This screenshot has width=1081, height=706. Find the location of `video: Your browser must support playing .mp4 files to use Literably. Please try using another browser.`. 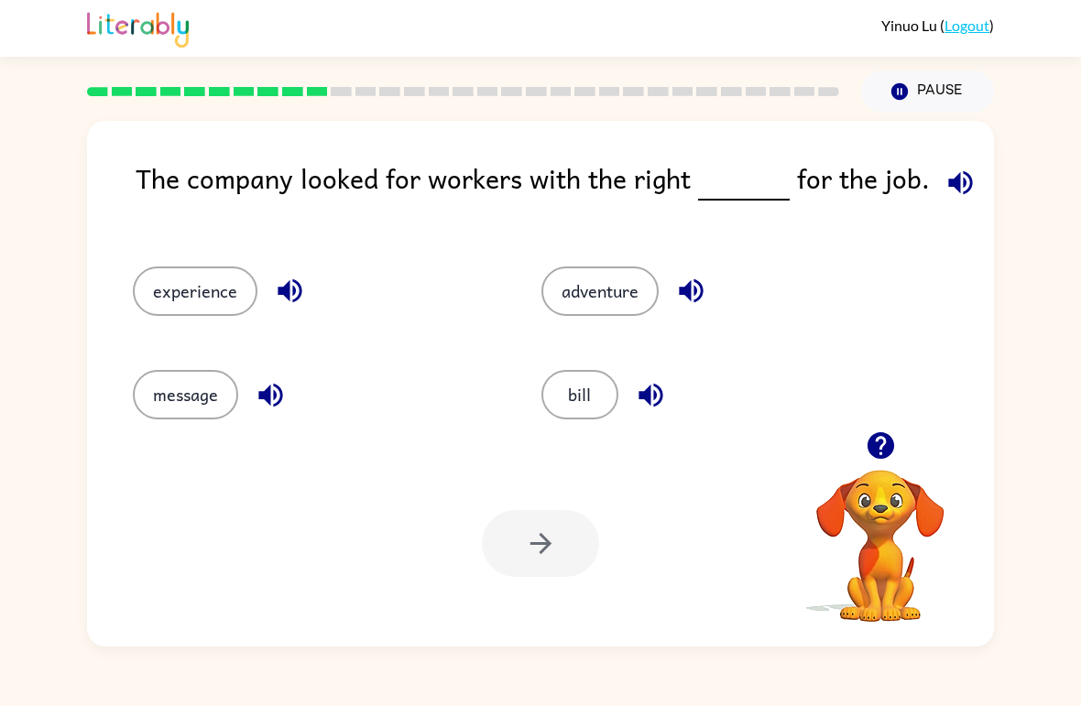

video: Your browser must support playing .mp4 files to use Literably. Please try using another browser. is located at coordinates (880, 533).